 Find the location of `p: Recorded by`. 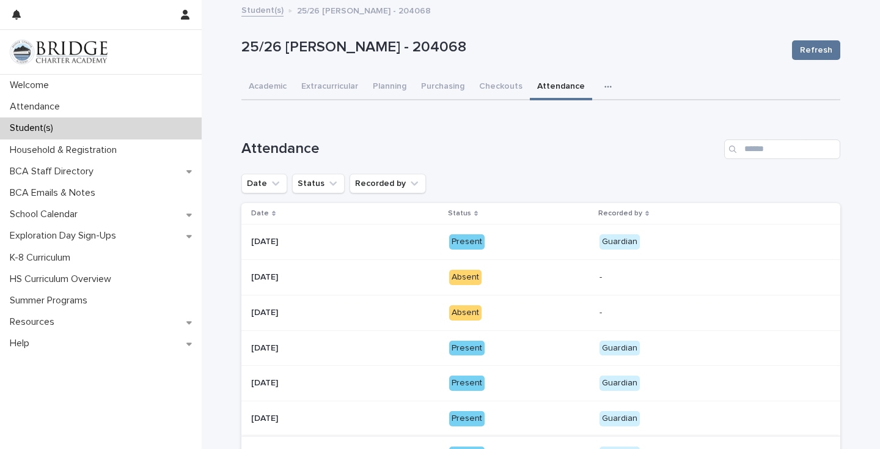

p: Recorded by is located at coordinates (620, 213).